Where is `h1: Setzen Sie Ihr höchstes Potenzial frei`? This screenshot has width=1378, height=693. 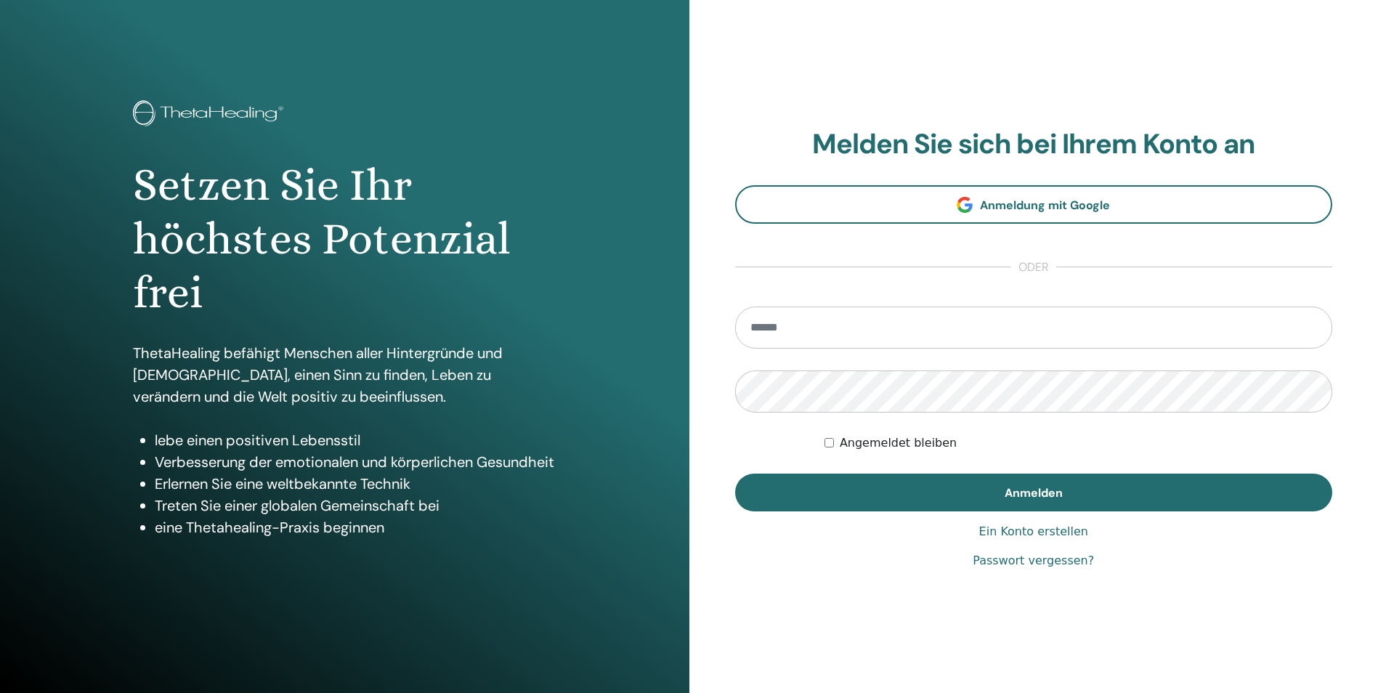
h1: Setzen Sie Ihr höchstes Potenzial frei is located at coordinates (344, 239).